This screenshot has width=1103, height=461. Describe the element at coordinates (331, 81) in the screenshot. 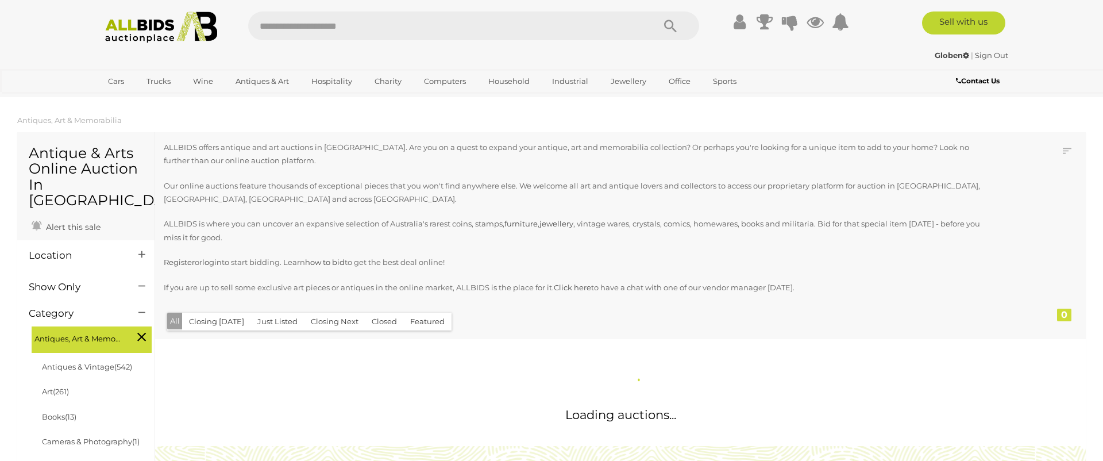

I see `a: Hospitality` at that location.